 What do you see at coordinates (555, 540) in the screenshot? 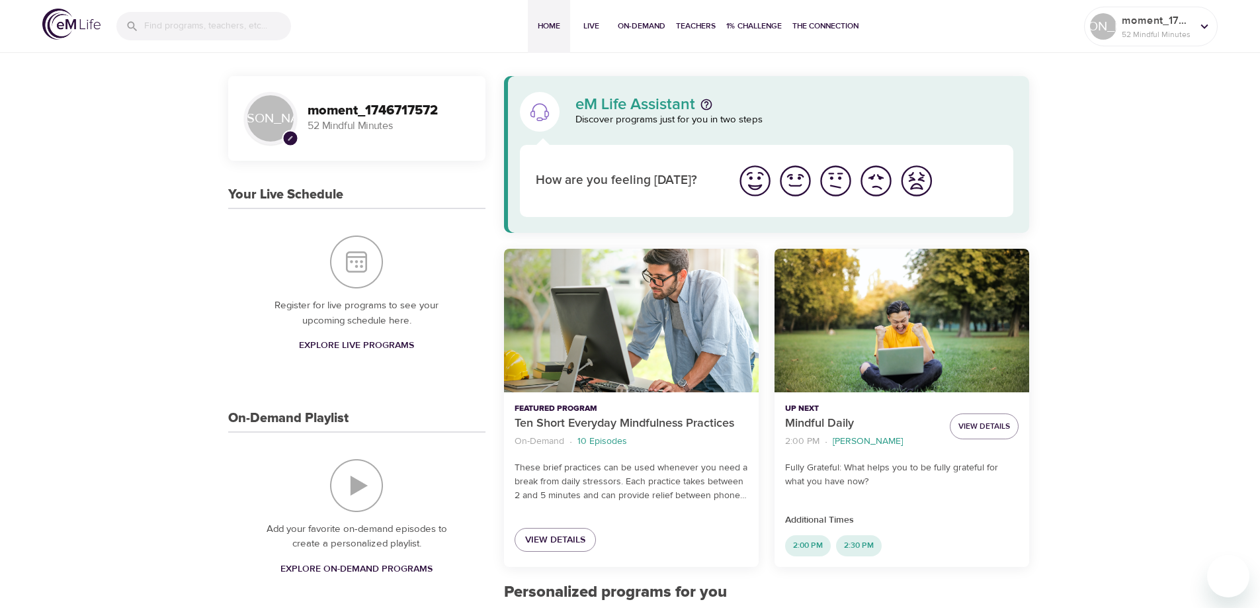
I see `a: View Details` at bounding box center [555, 540].